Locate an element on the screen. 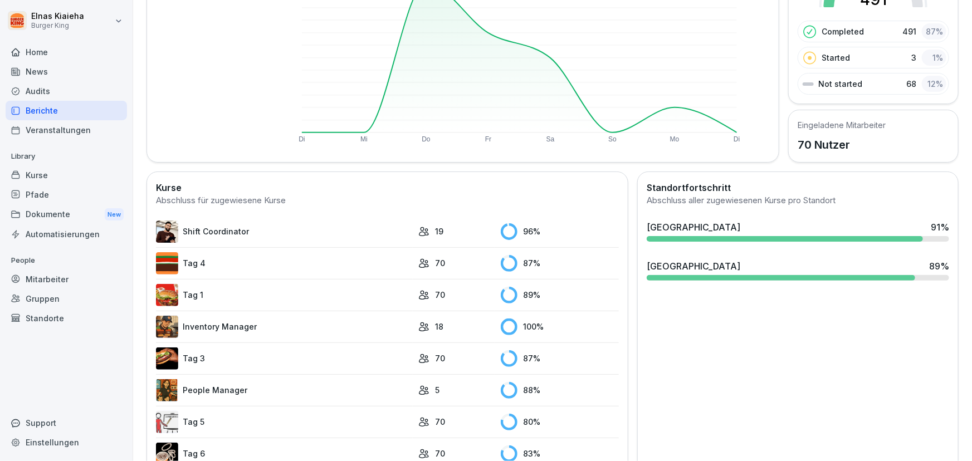  img: a35kjdk9hf9utqmhbz0ibbvi.png is located at coordinates (167, 264).